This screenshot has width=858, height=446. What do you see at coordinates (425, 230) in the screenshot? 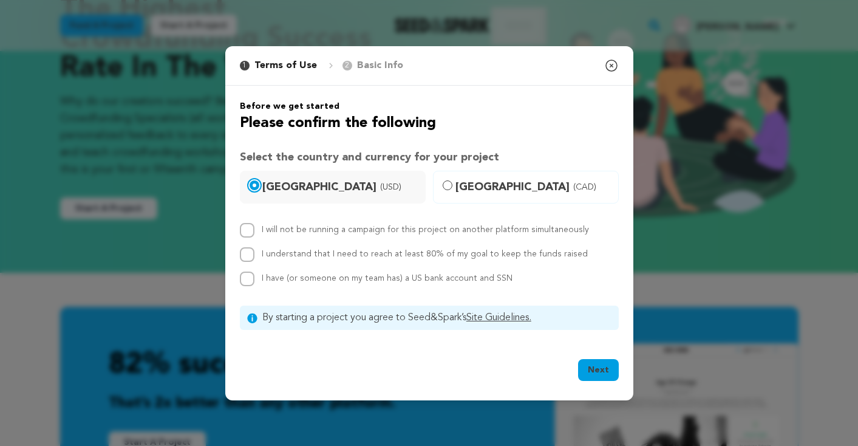
I see `label: I will not be running a campaign for this project on another platform simultaneously` at bounding box center [425, 230].